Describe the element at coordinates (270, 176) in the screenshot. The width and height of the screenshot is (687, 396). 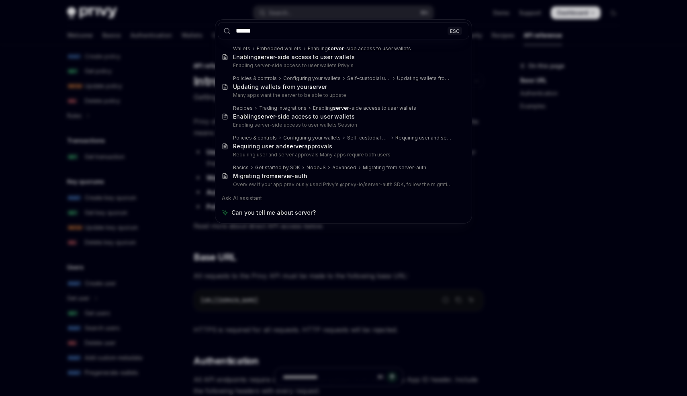
I see `div: Migrating from -auth` at that location.